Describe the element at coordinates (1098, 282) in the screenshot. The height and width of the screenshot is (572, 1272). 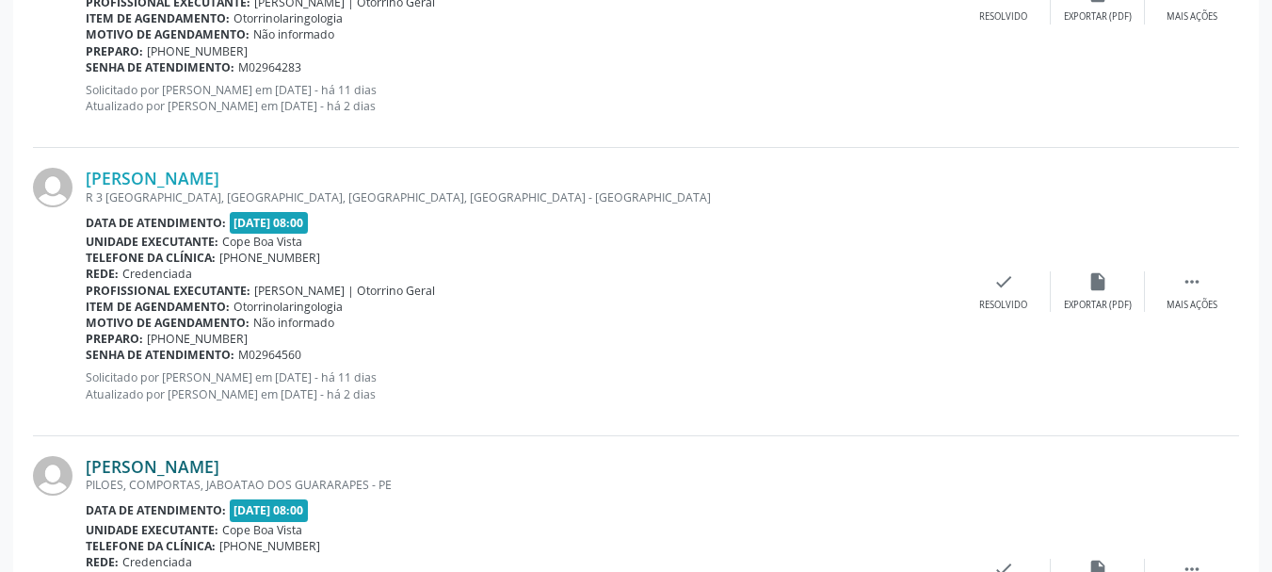
I see `i: insert_drive_file` at that location.